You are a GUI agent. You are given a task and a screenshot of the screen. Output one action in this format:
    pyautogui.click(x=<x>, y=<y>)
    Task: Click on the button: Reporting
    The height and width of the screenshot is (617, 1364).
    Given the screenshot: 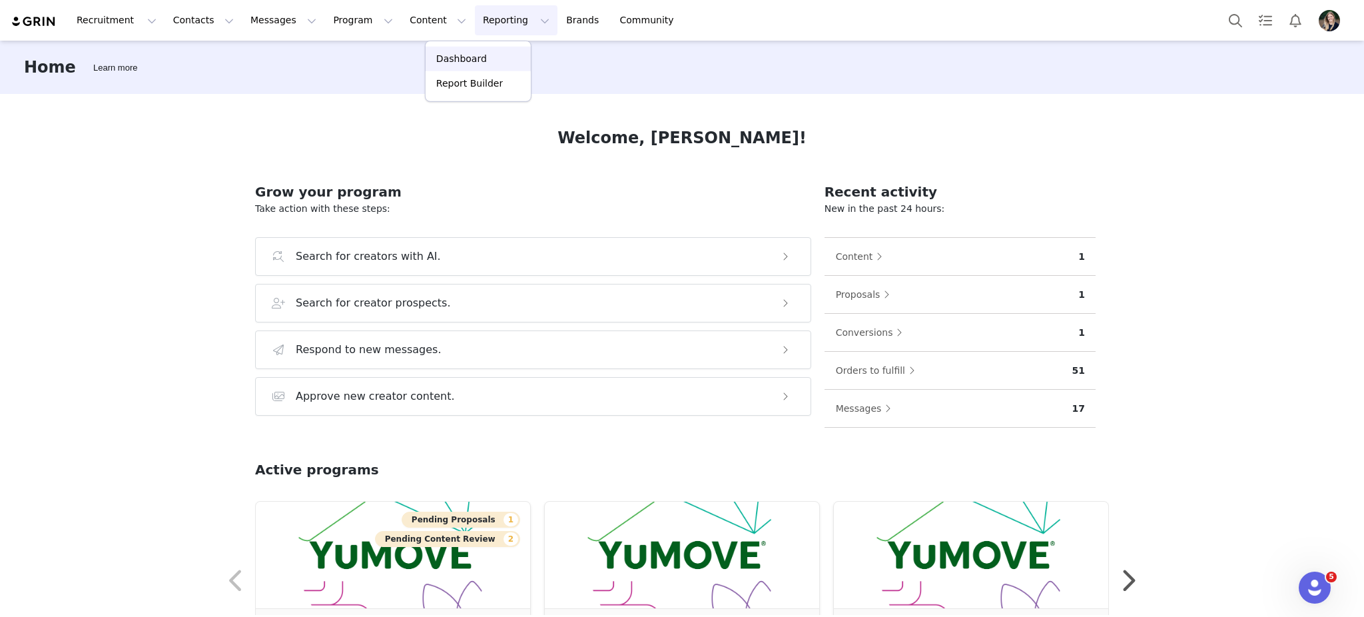 What is the action you would take?
    pyautogui.click(x=516, y=20)
    